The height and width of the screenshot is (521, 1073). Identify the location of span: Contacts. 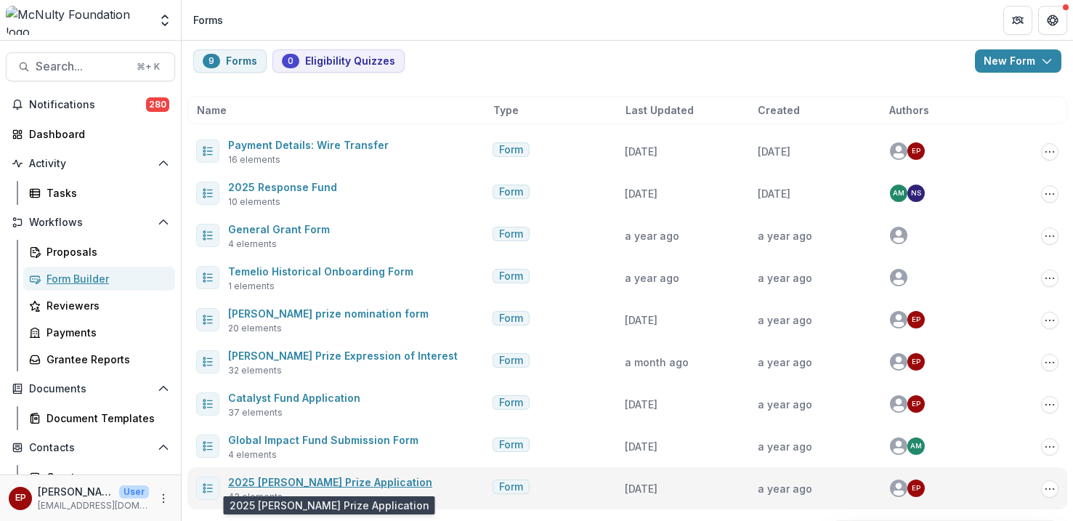
(90, 448).